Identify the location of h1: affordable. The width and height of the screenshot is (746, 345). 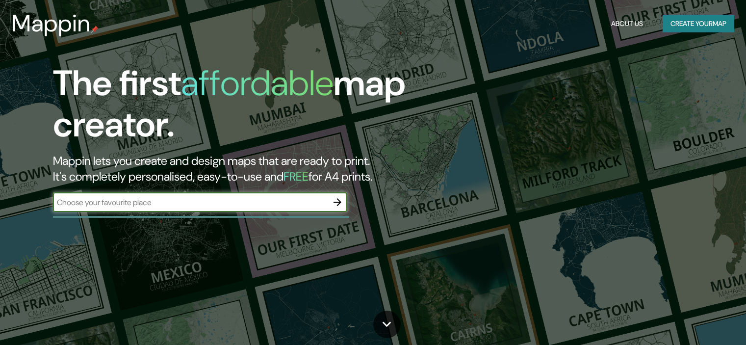
(257, 83).